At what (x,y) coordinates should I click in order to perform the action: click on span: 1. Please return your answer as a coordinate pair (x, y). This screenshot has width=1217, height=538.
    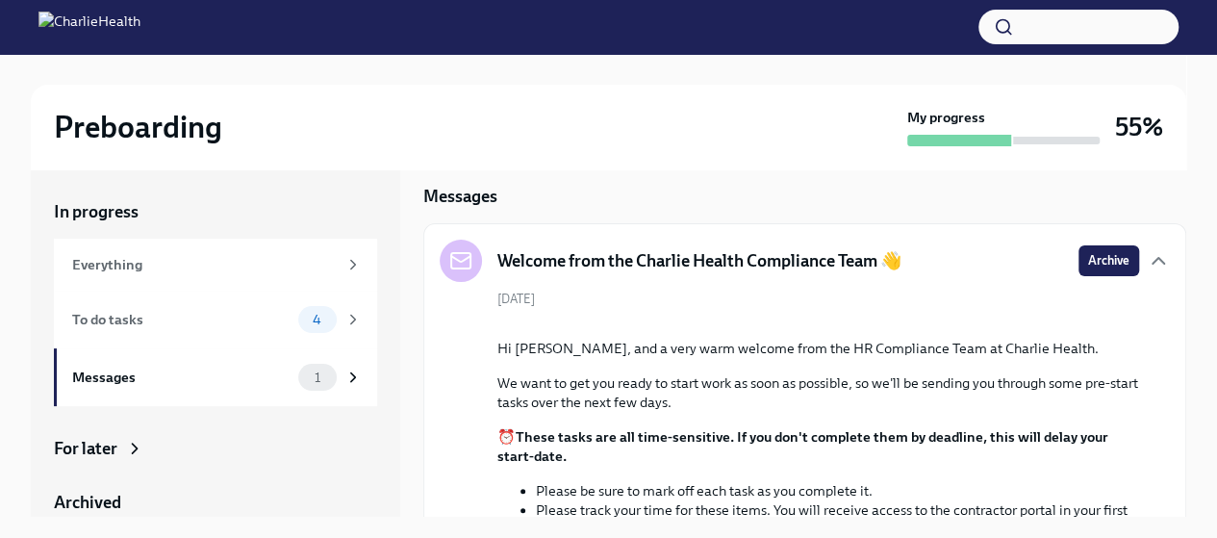
    Looking at the image, I should click on (318, 377).